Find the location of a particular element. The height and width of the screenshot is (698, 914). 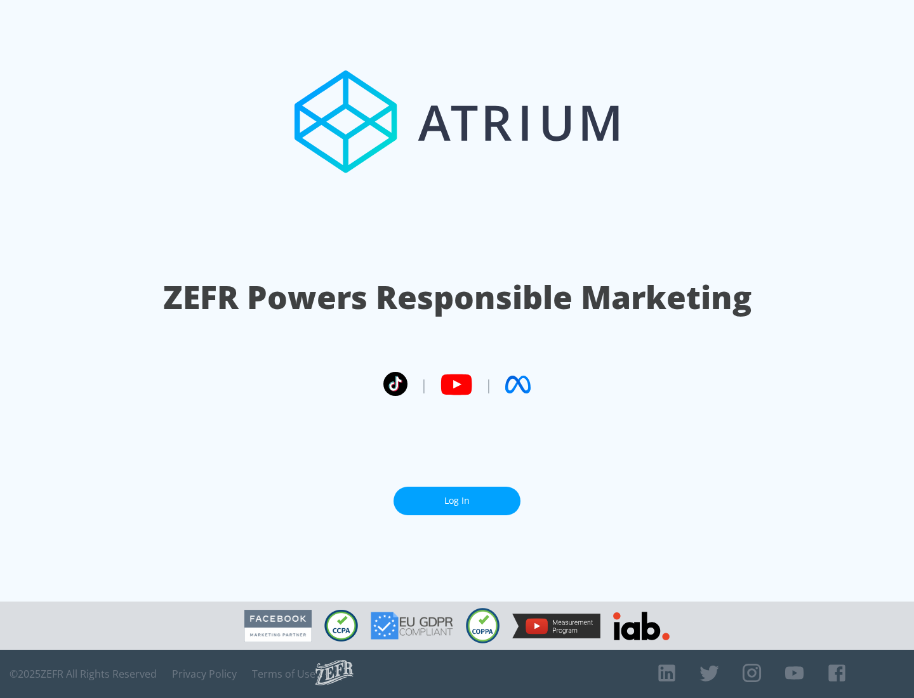

img: CCPA Compliant is located at coordinates (341, 626).